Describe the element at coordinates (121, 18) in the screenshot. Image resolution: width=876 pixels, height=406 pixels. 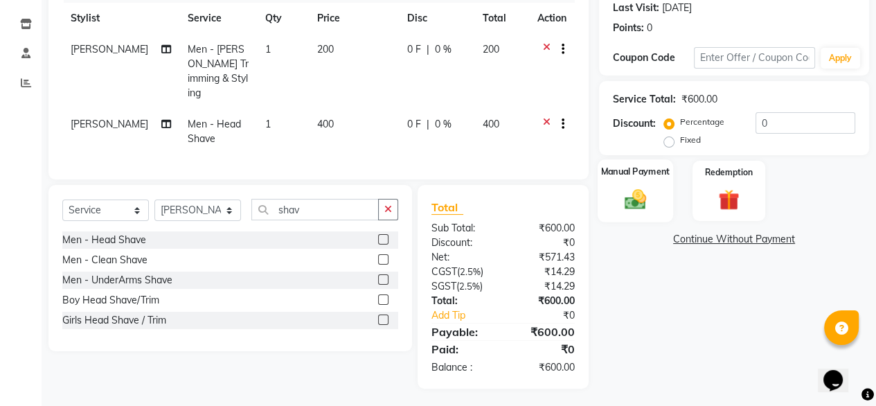
I see `th: Stylist` at that location.